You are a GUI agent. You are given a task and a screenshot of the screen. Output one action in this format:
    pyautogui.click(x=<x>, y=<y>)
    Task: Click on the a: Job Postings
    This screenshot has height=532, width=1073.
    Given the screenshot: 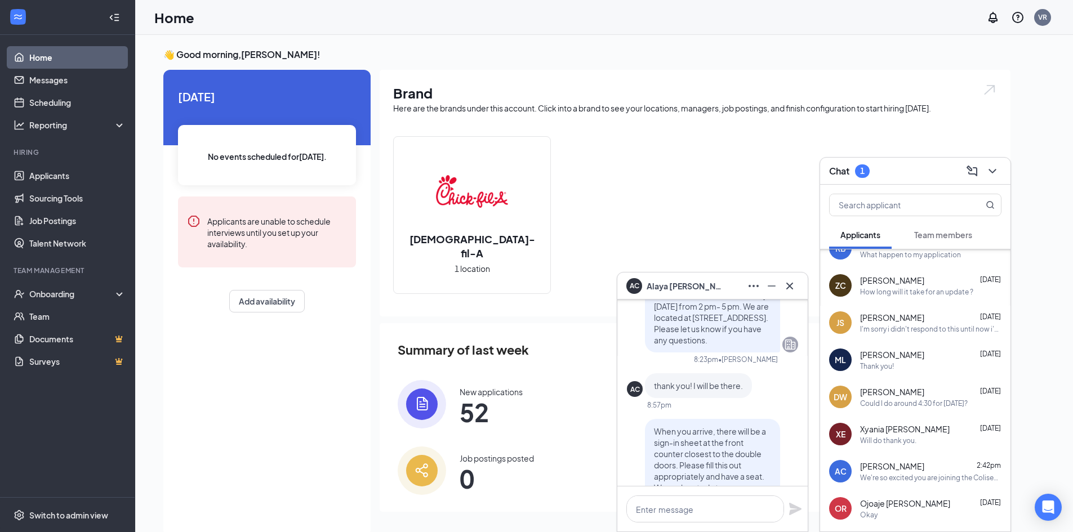 What is the action you would take?
    pyautogui.click(x=77, y=221)
    